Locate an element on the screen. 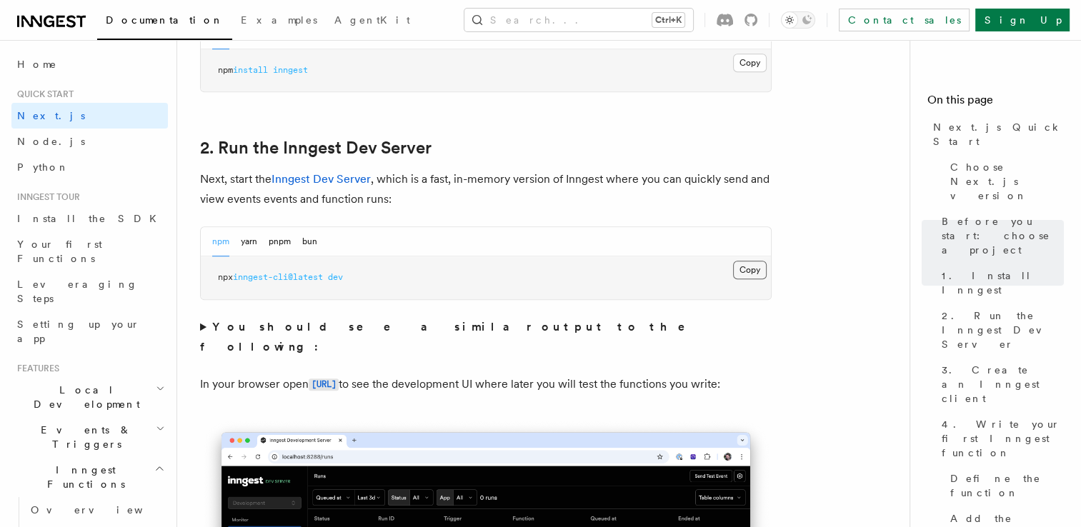 The image size is (1081, 527). span: Leveraging Steps is located at coordinates (77, 291).